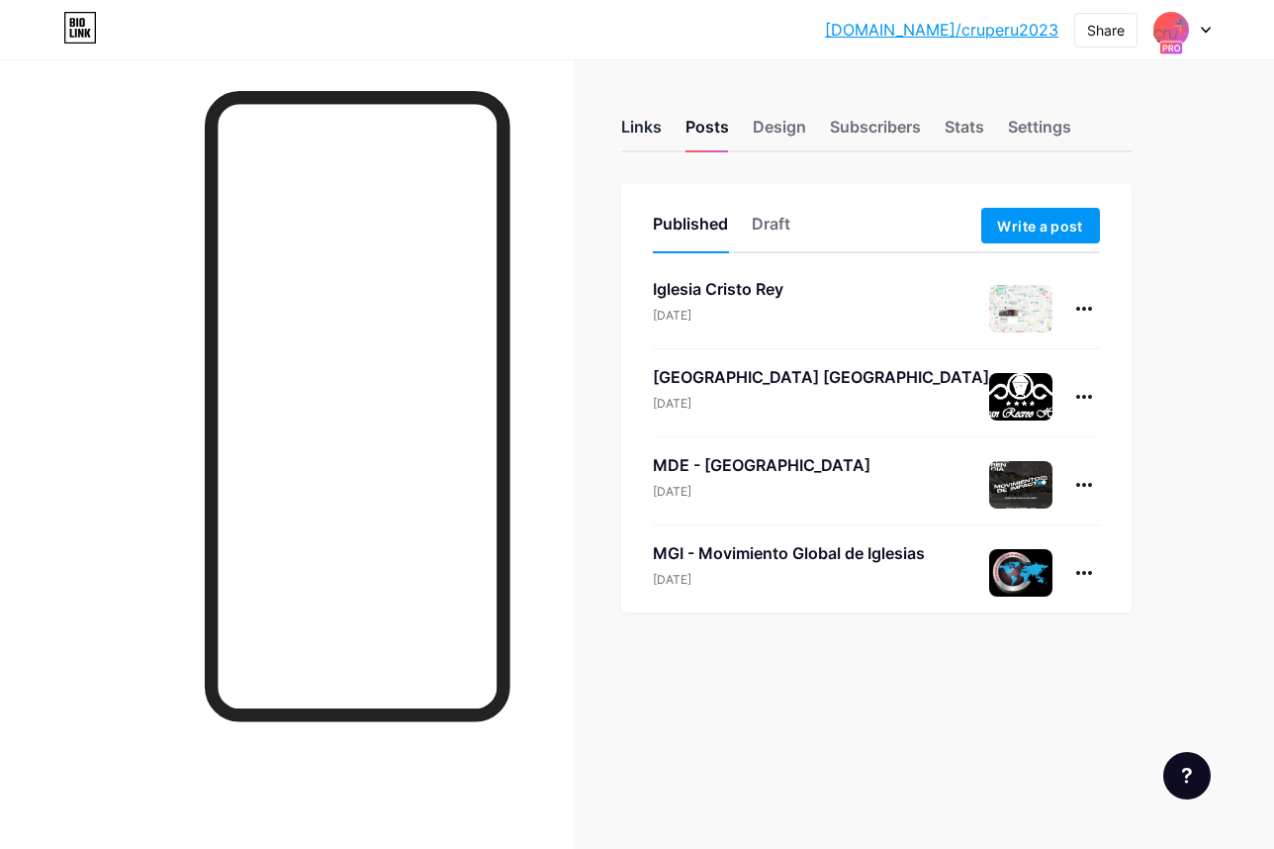 The height and width of the screenshot is (849, 1274). Describe the element at coordinates (771, 229) in the screenshot. I see `div: Draft` at that location.